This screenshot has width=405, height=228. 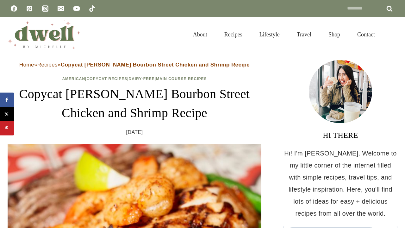 I want to click on a: Instagram, so click(x=45, y=9).